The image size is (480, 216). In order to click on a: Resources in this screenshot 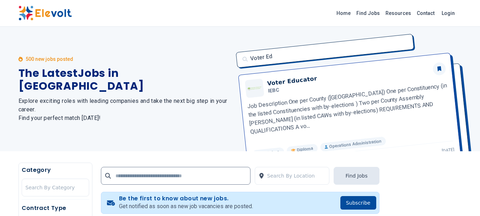, I will do `click(398, 13)`.